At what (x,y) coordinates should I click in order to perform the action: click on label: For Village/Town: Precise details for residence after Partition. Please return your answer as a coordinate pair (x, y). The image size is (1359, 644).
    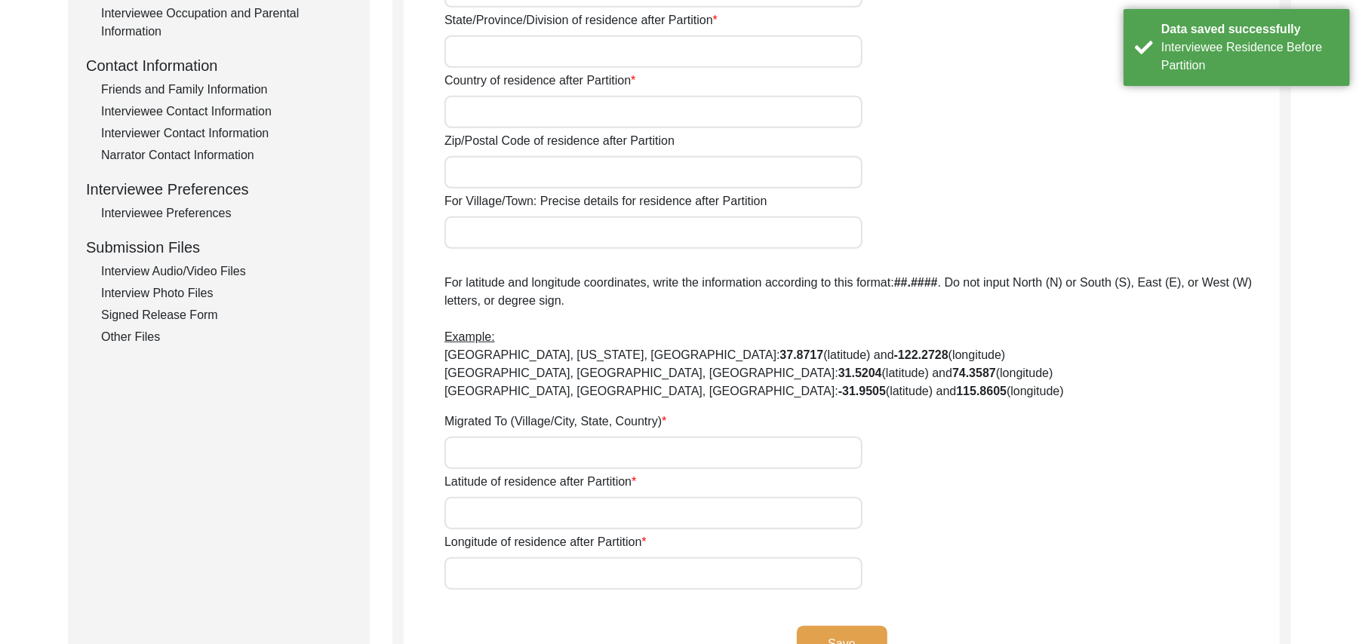
    Looking at the image, I should click on (605, 201).